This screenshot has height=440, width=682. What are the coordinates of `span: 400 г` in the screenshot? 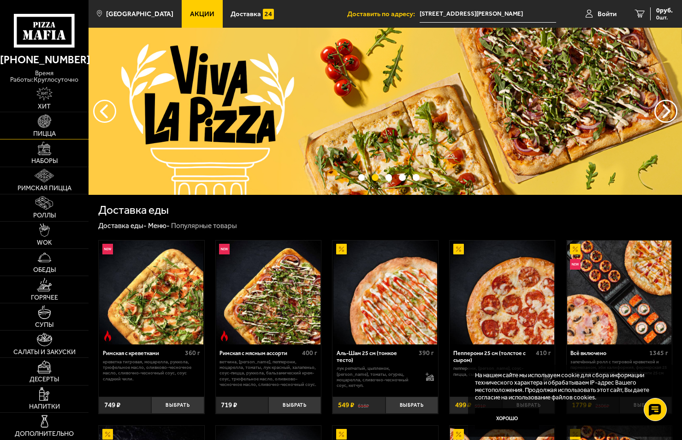 It's located at (310, 352).